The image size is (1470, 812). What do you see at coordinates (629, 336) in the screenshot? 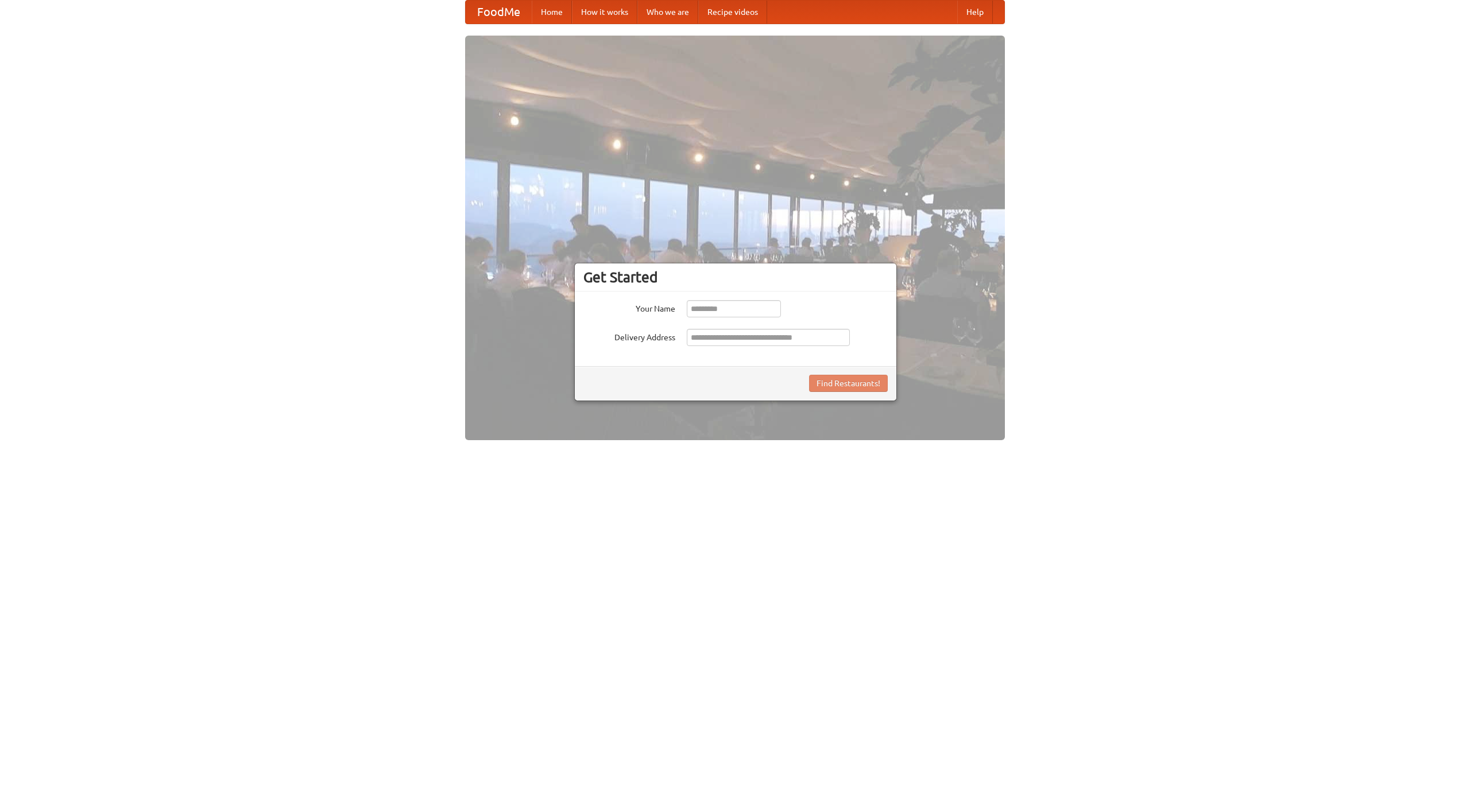
I see `label: Delivery Address` at bounding box center [629, 336].